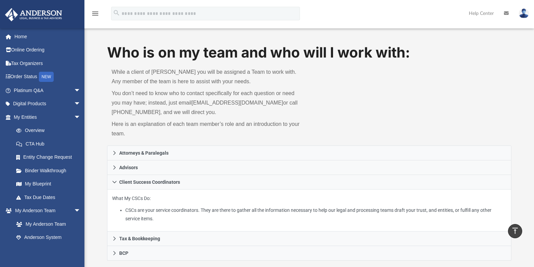 This screenshot has height=267, width=534. Describe the element at coordinates (124, 253) in the screenshot. I see `span: BCP` at that location.